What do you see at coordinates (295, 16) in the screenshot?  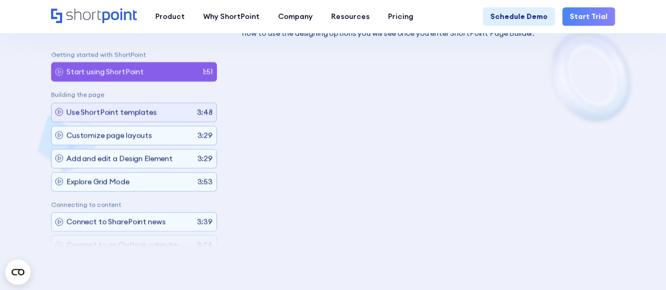 I see `div: Company` at bounding box center [295, 16].